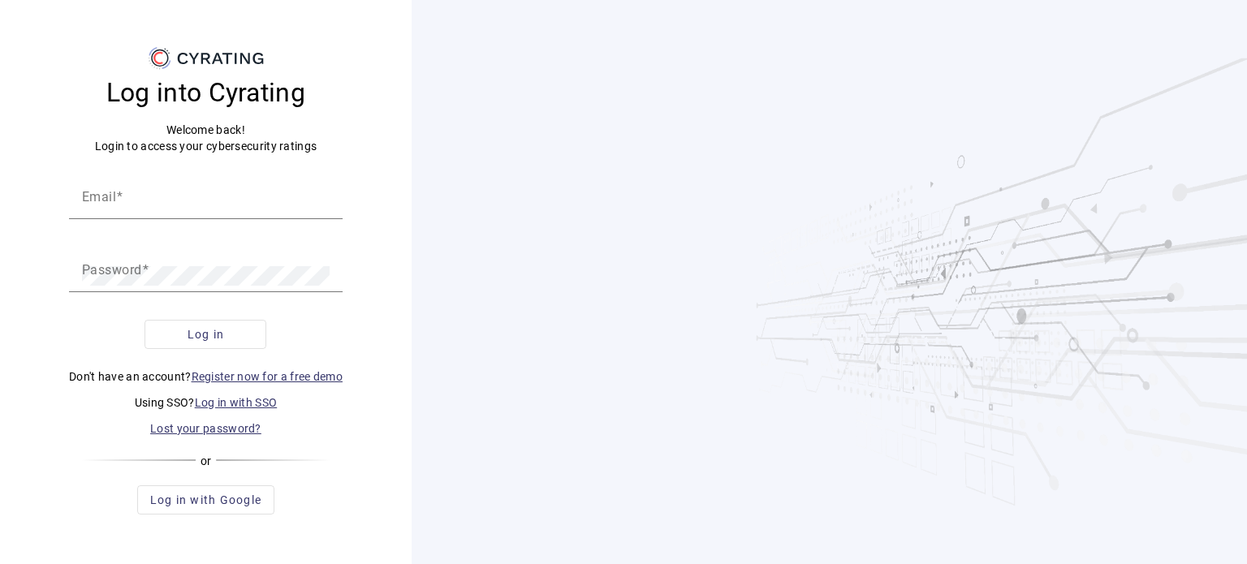  I want to click on mat-label: Email, so click(99, 196).